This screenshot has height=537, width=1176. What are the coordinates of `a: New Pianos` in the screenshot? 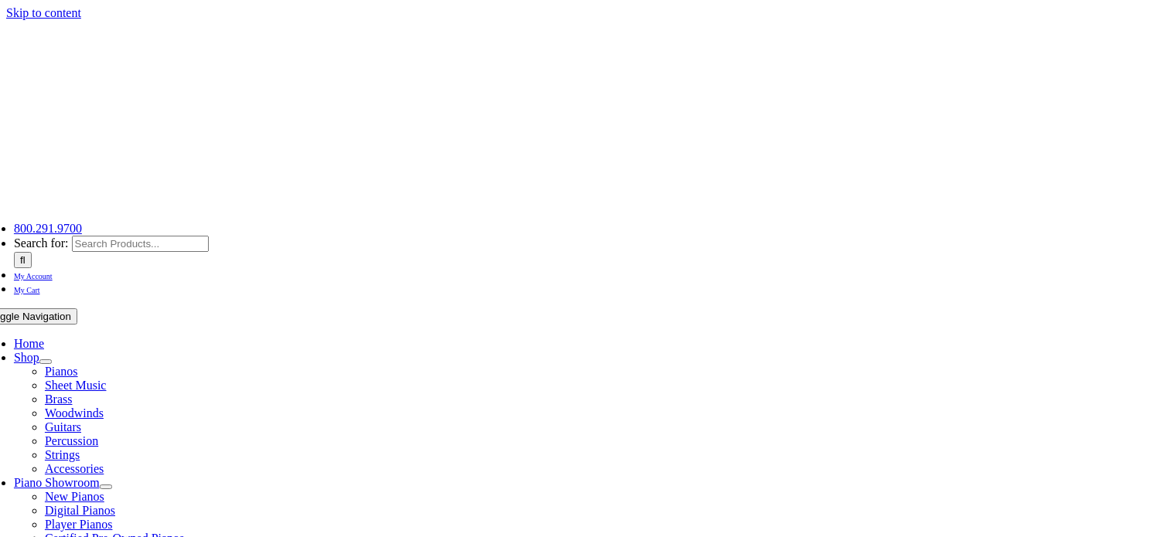 It's located at (74, 496).